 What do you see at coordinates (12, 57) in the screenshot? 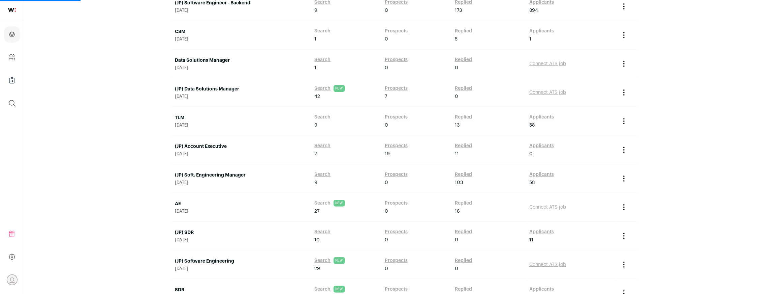
I see `a: Company and ATS Settings` at bounding box center [12, 57].